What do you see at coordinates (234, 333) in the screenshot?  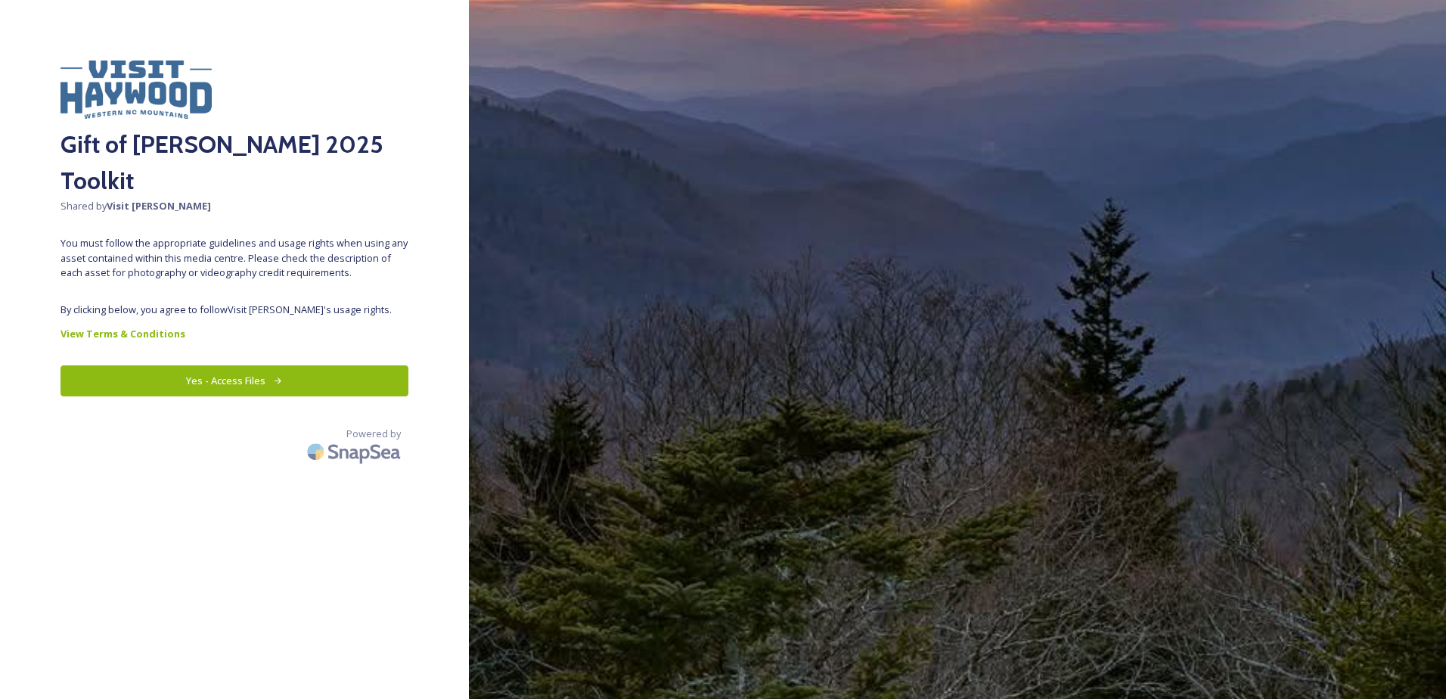 I see `a: View Terms & Conditions` at bounding box center [234, 333].